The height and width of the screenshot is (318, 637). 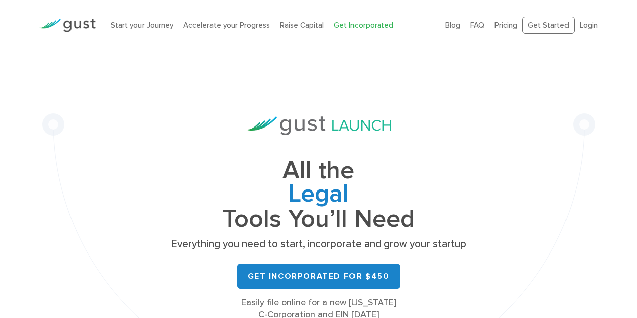 What do you see at coordinates (589, 25) in the screenshot?
I see `a: Login` at bounding box center [589, 25].